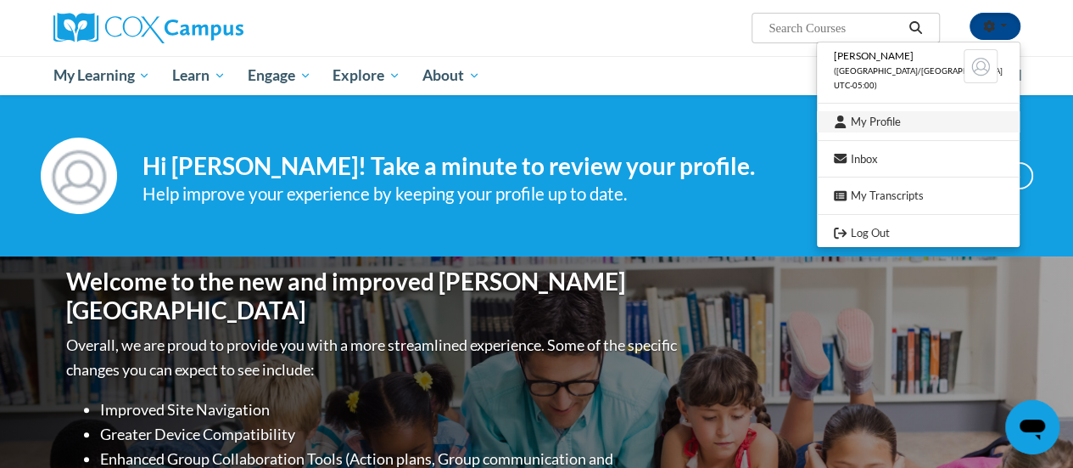 The width and height of the screenshot is (1073, 468). I want to click on span: Learn, so click(199, 76).